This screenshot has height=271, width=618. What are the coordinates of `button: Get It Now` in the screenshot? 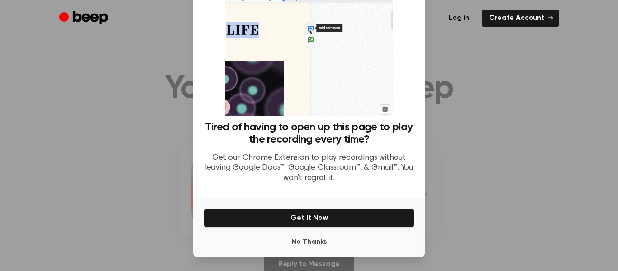 It's located at (309, 218).